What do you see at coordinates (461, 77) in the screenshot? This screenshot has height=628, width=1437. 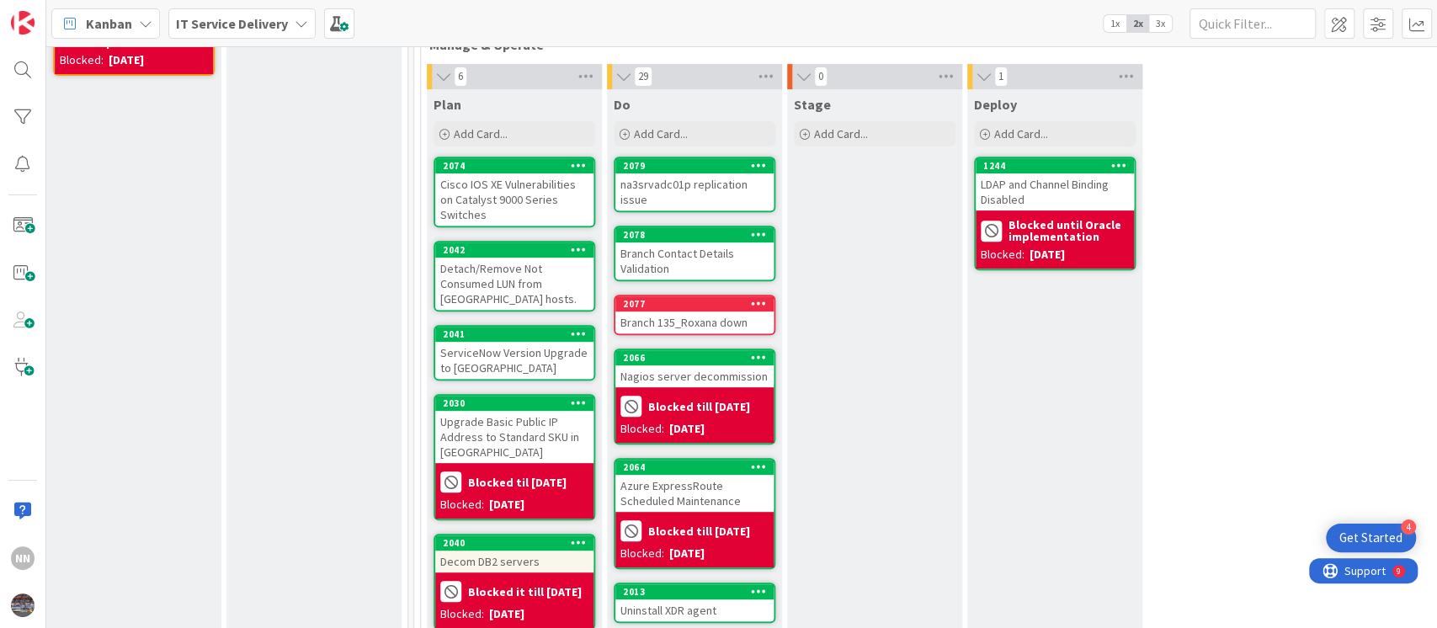 I see `span: 6` at bounding box center [461, 77].